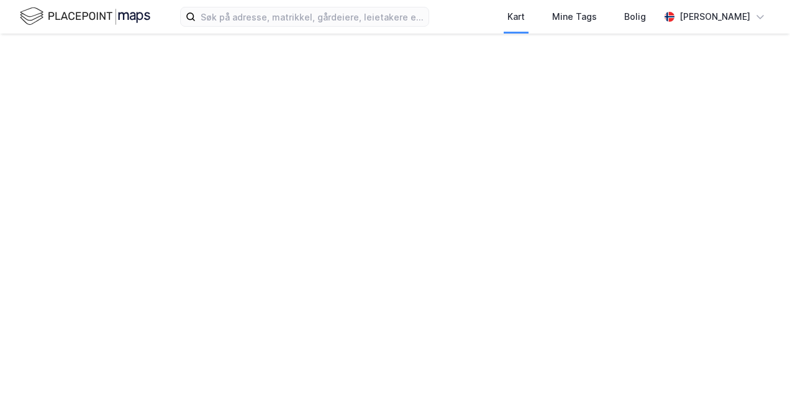  What do you see at coordinates (516, 17) in the screenshot?
I see `div: Kart` at bounding box center [516, 17].